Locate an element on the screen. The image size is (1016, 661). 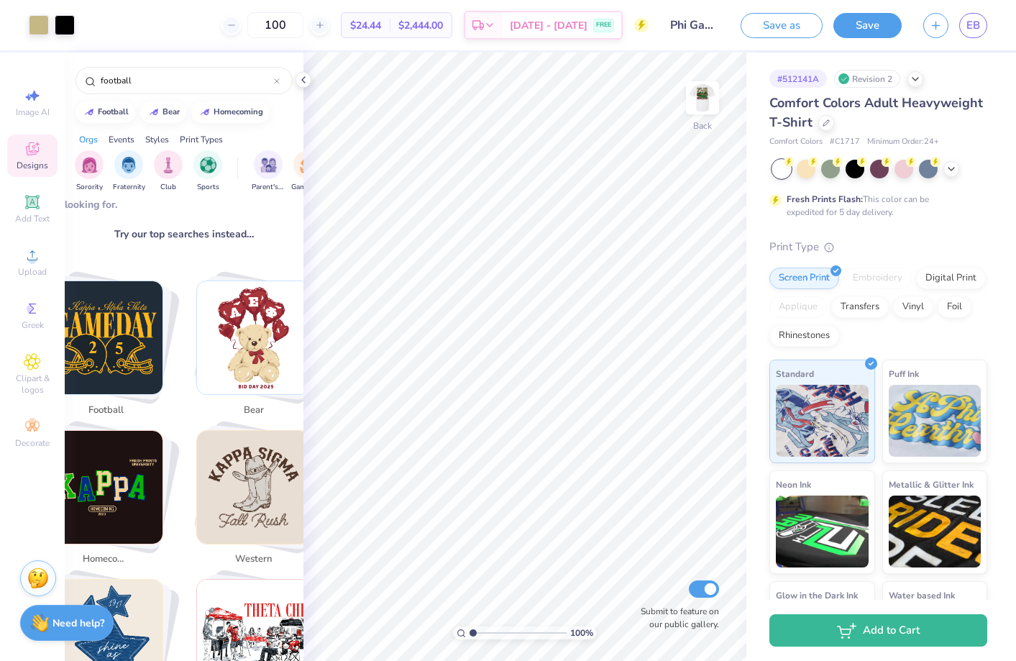
span: homecoming is located at coordinates (106, 560).